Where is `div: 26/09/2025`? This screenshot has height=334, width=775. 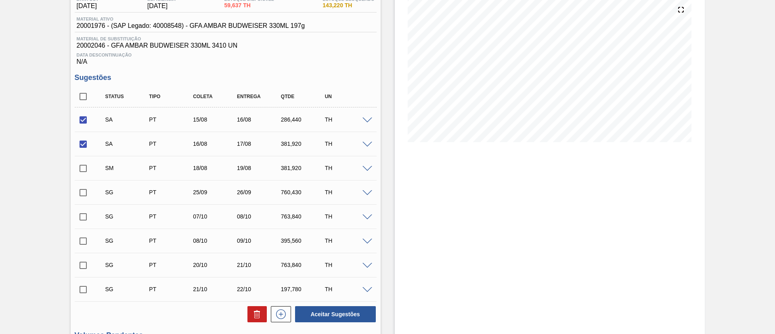 div: 26/09/2025 is located at coordinates (259, 192).